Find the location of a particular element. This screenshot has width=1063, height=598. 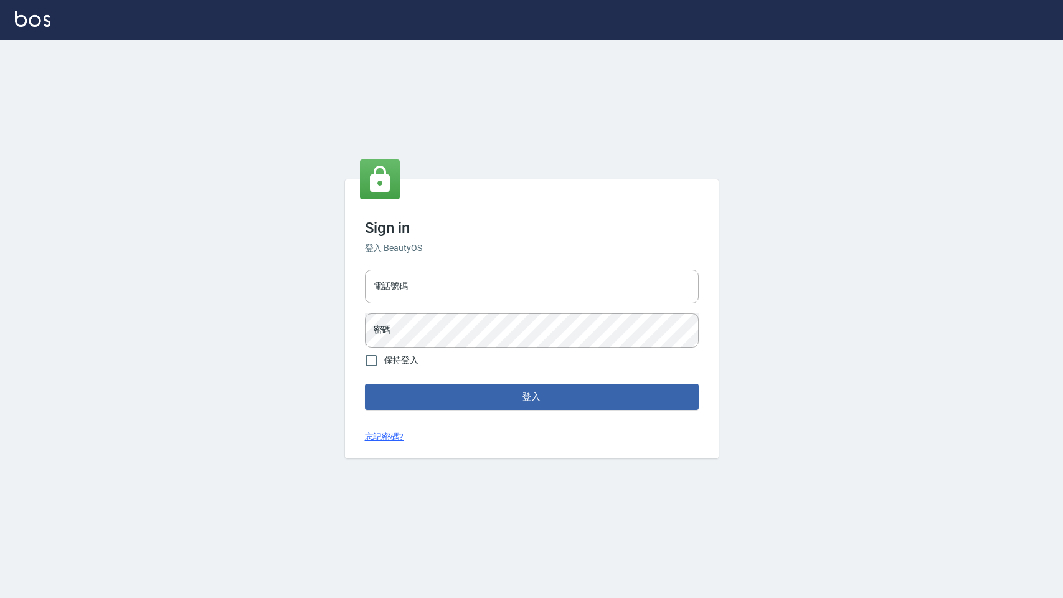

h3: Sign in is located at coordinates (532, 228).